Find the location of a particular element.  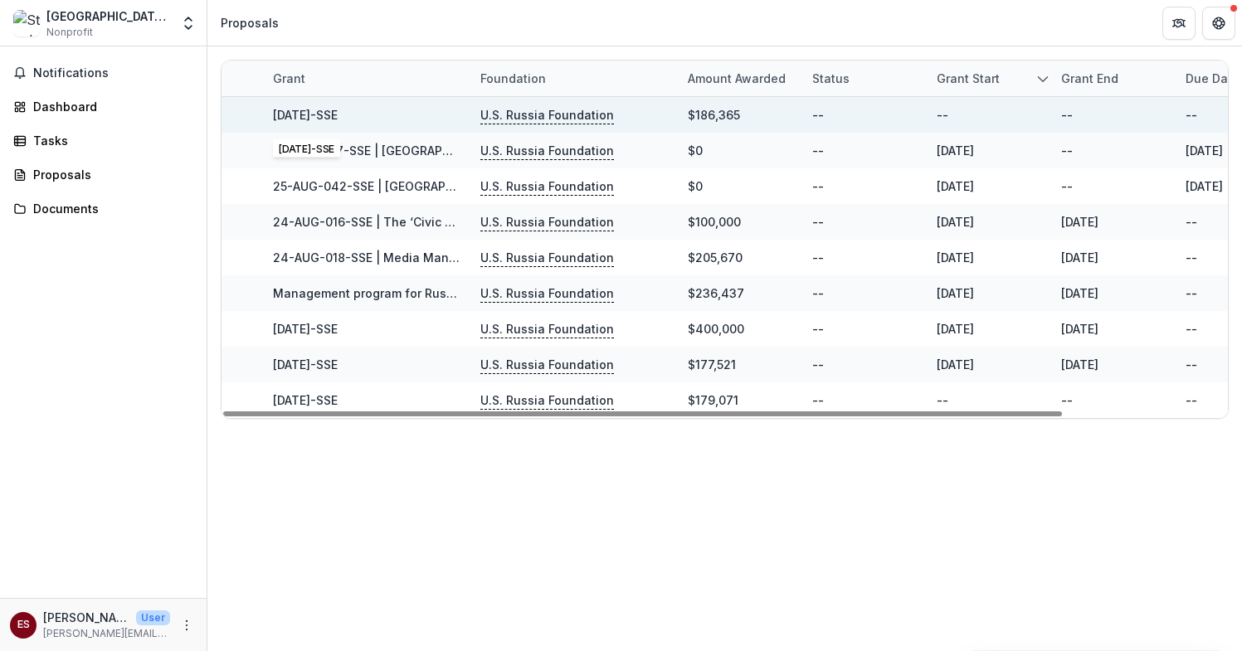

div: $179,071 is located at coordinates (712, 400).